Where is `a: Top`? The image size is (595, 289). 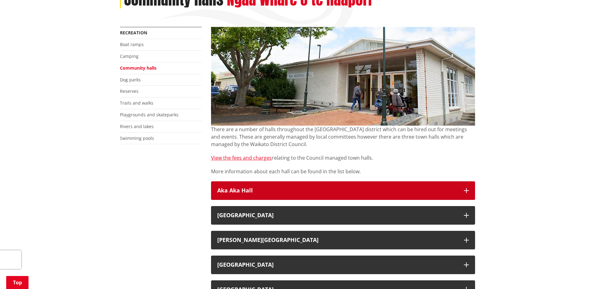
a: Top is located at coordinates (17, 283).